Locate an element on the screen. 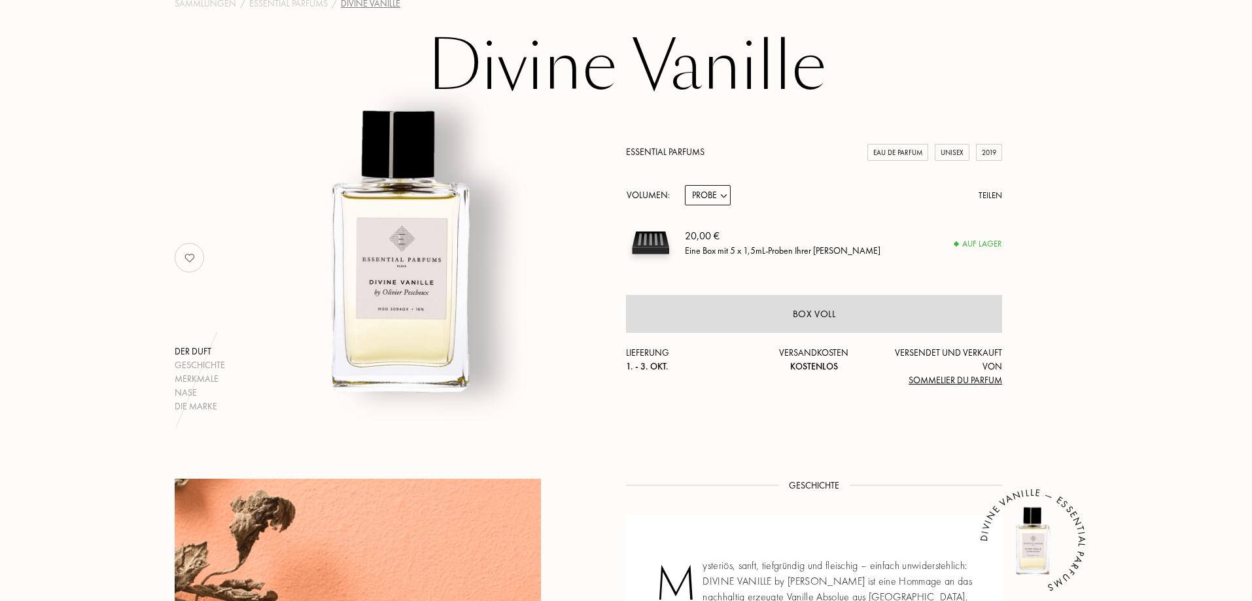 Image resolution: width=1252 pixels, height=601 pixels. a: Essential Parfums is located at coordinates (665, 152).